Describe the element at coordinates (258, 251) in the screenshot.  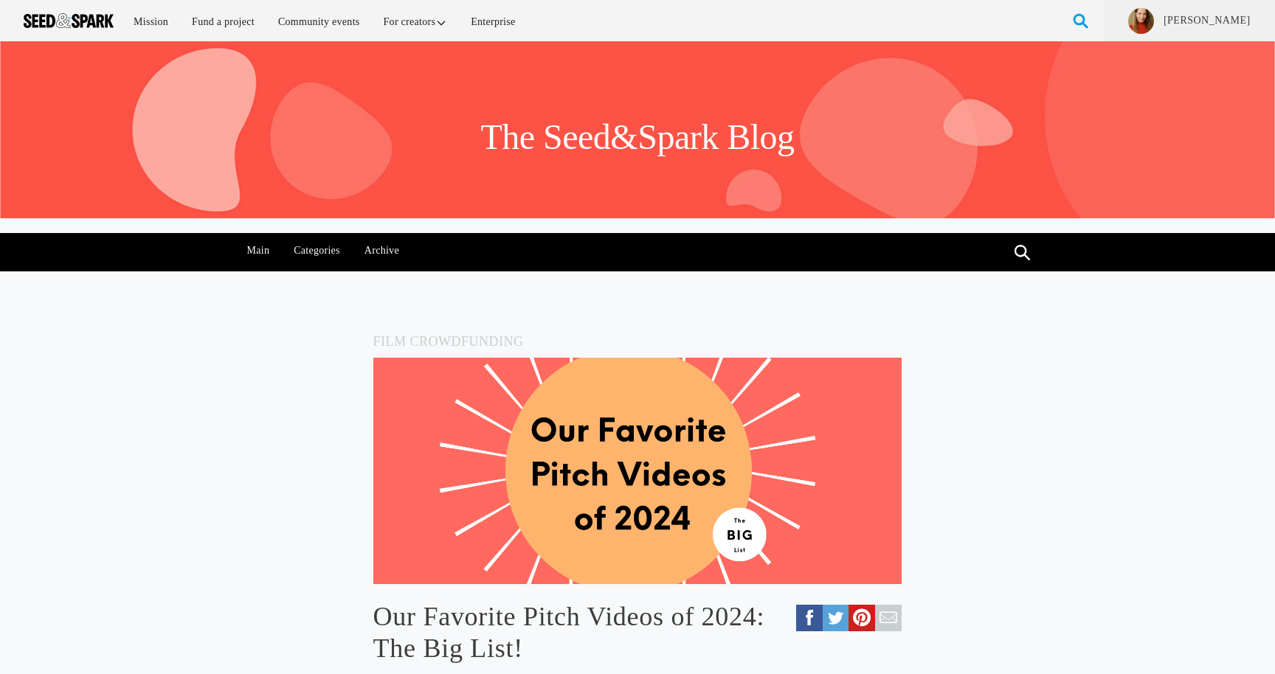
I see `a: Main` at that location.